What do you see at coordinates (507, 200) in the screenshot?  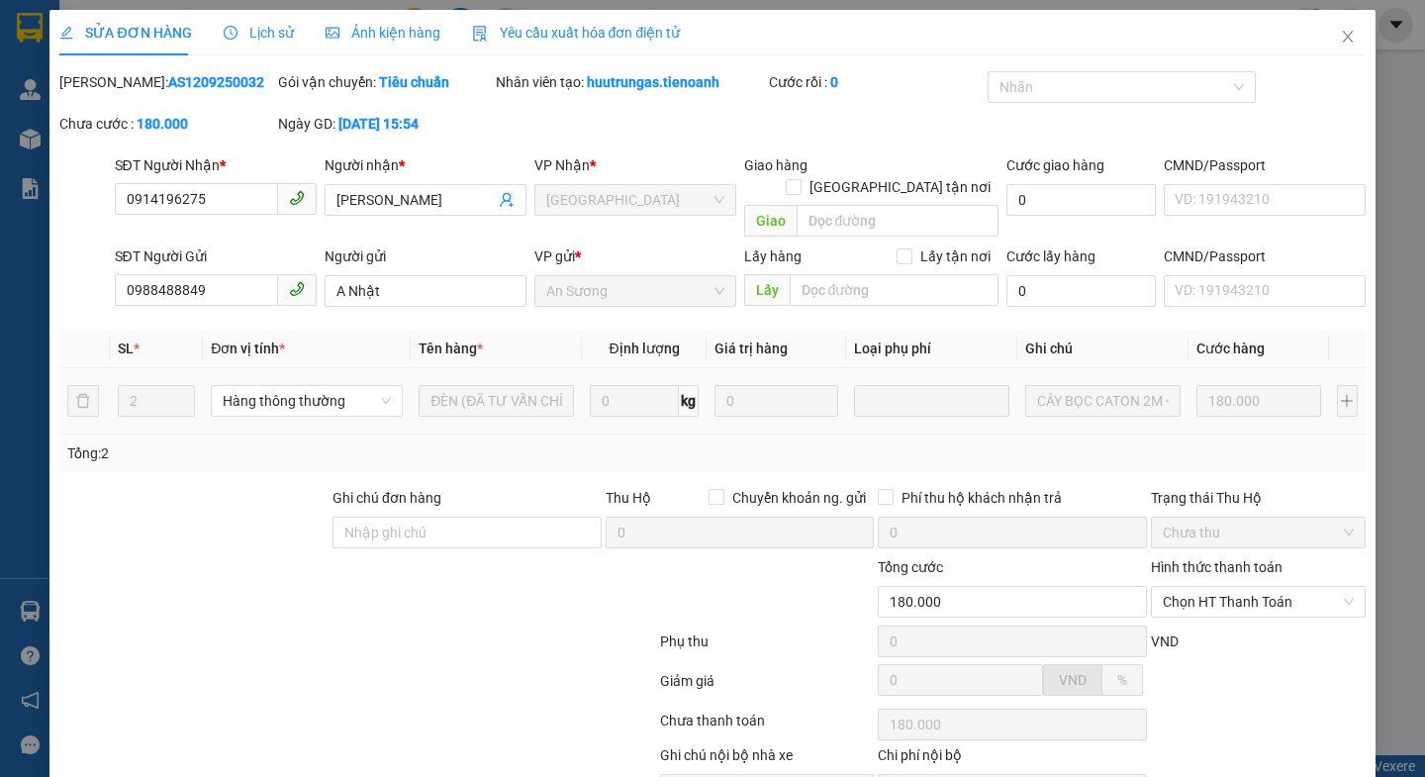 I see `span: user-add` at bounding box center [507, 200].